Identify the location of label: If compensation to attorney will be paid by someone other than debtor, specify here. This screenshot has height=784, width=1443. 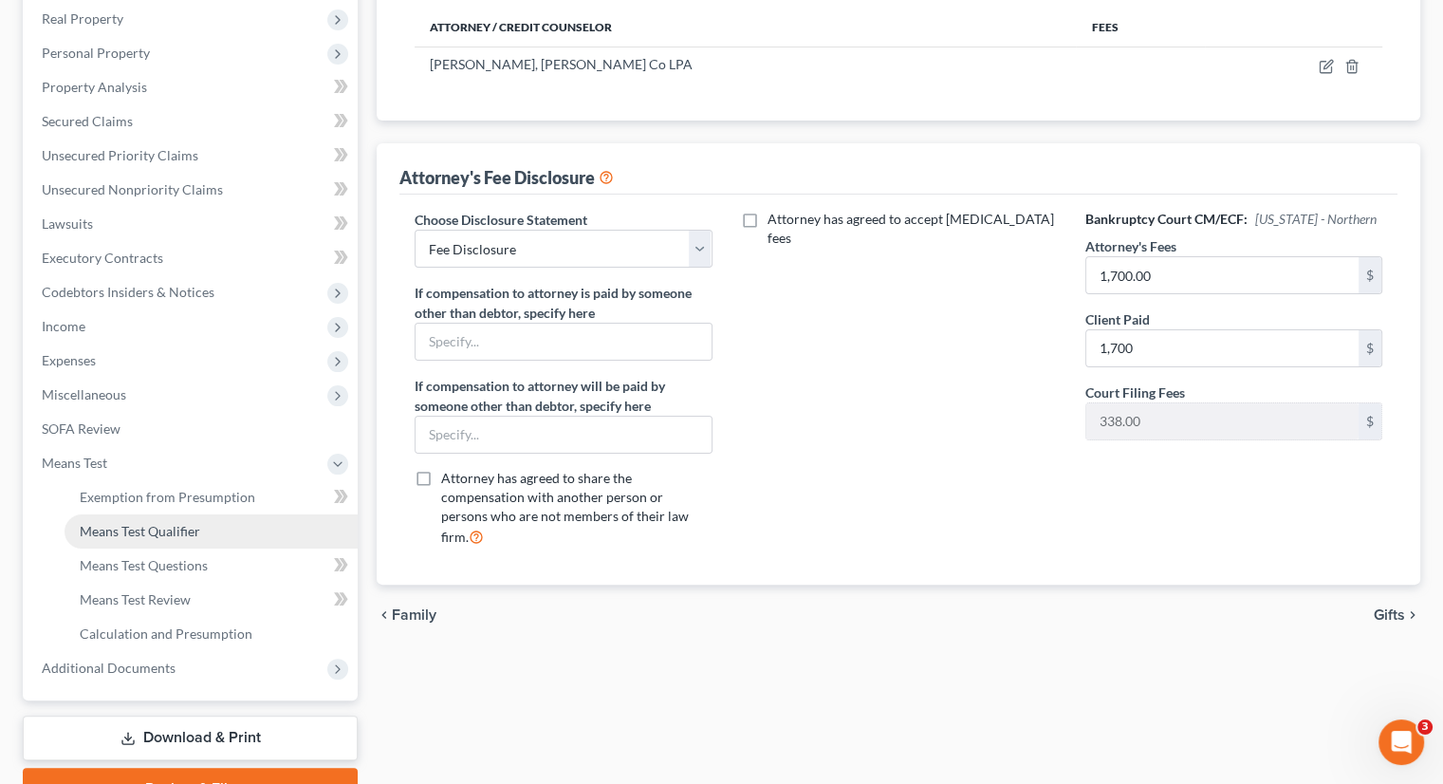
(563, 396).